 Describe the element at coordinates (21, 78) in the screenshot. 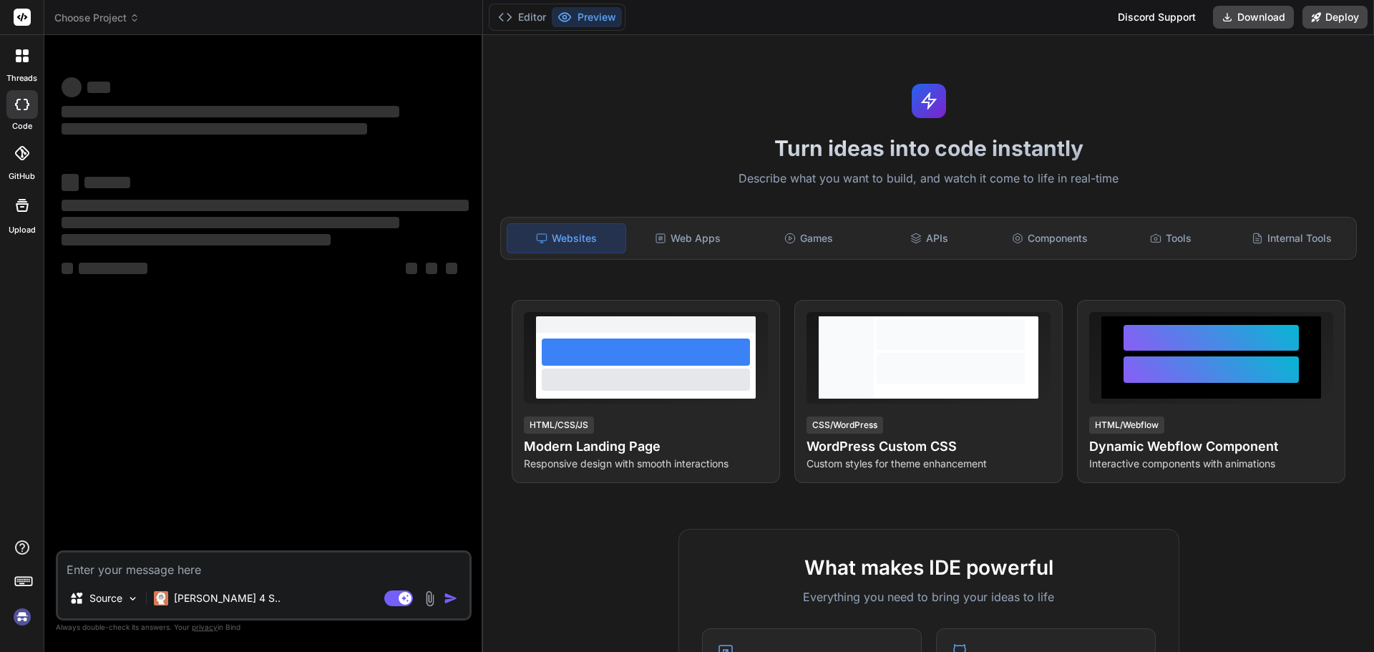

I see `label: threads` at that location.